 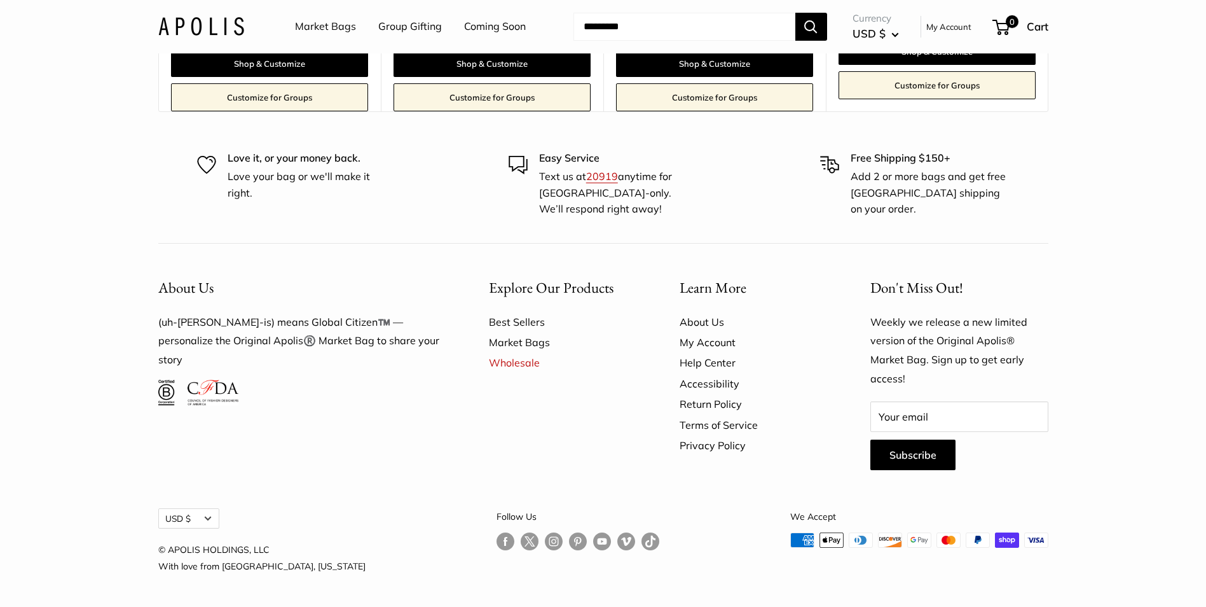 I want to click on p: Easy Service, so click(x=619, y=158).